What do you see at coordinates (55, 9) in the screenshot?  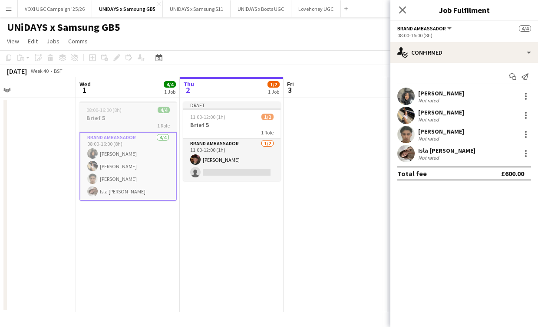 I see `button: VOXI UGC Campaign '25/26` at bounding box center [55, 9].